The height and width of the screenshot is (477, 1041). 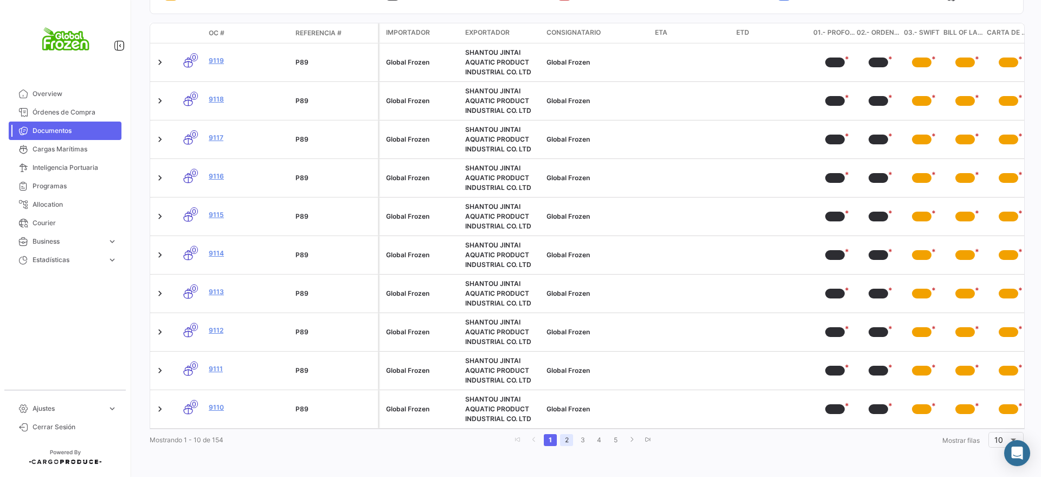 What do you see at coordinates (999, 439) in the screenshot?
I see `span: 10` at bounding box center [999, 439].